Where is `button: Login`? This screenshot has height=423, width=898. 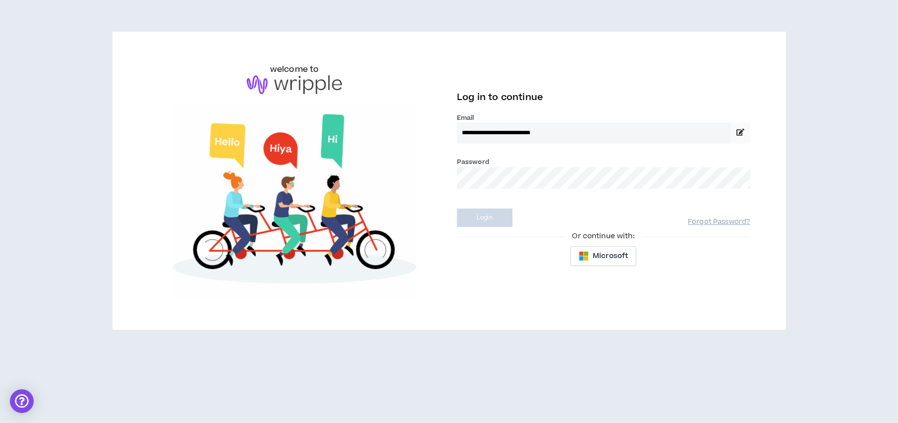
button: Login is located at coordinates (485, 218).